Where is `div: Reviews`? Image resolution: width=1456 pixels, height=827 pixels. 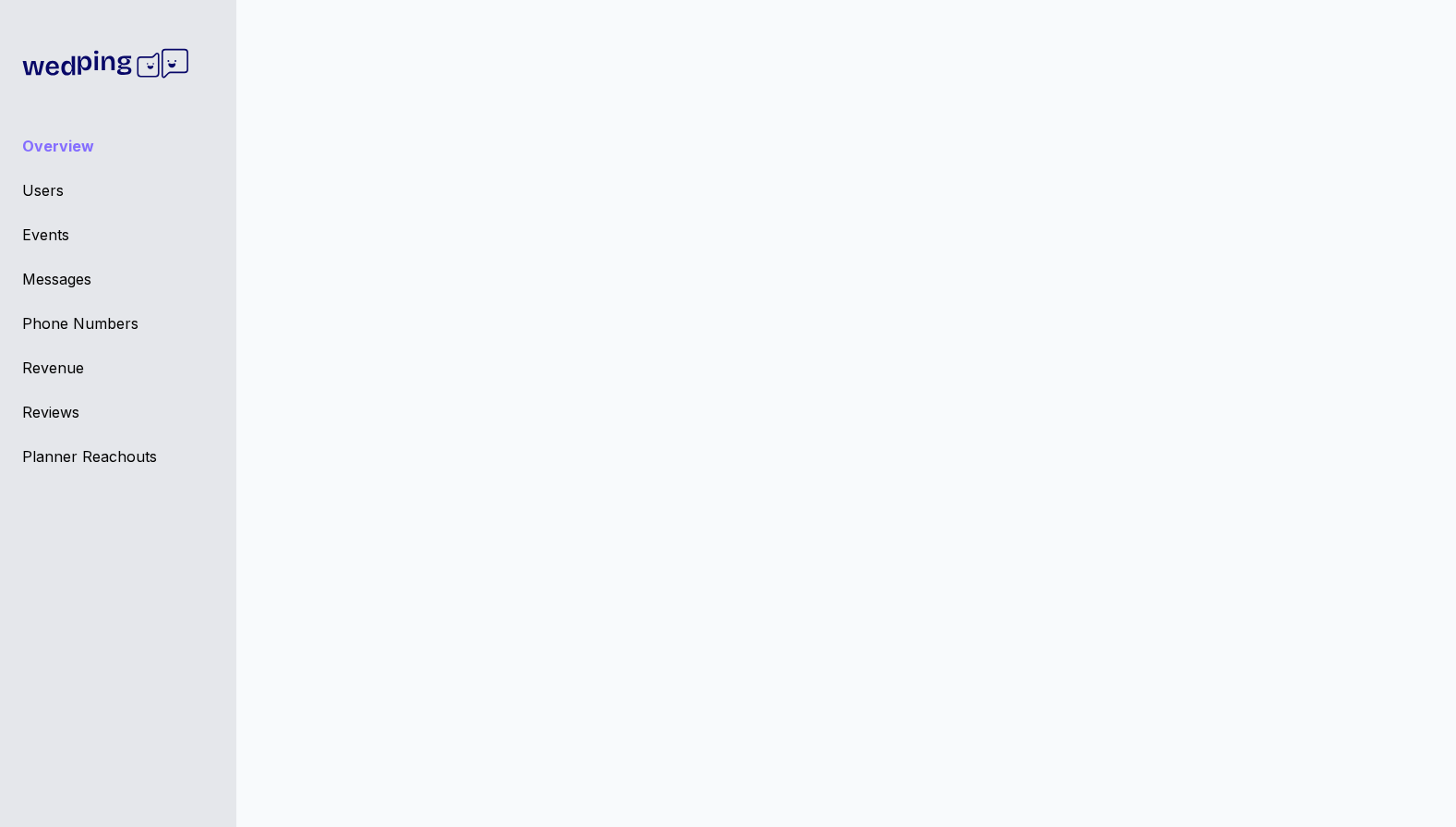 div: Reviews is located at coordinates (118, 412).